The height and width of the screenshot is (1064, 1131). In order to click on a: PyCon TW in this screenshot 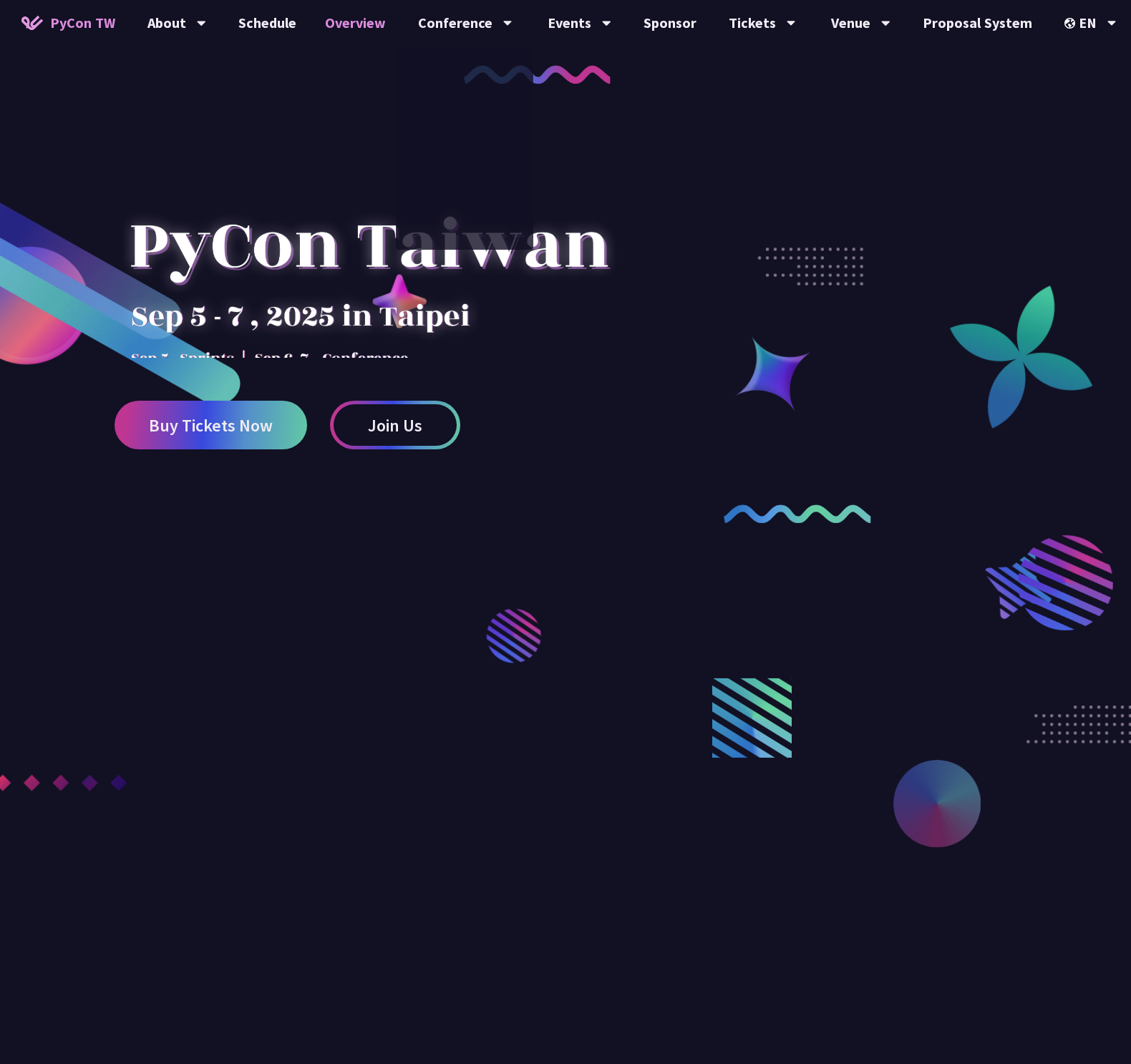, I will do `click(68, 23)`.